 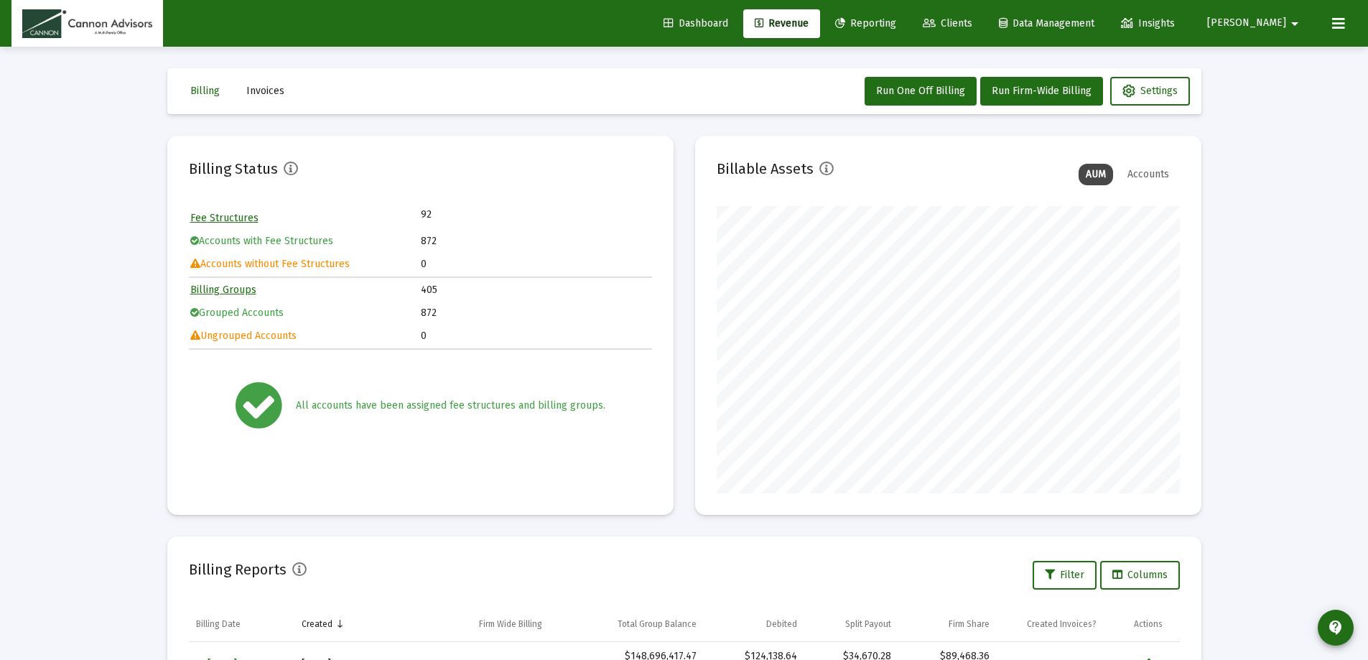 What do you see at coordinates (1046, 24) in the screenshot?
I see `a: Data Management` at bounding box center [1046, 24].